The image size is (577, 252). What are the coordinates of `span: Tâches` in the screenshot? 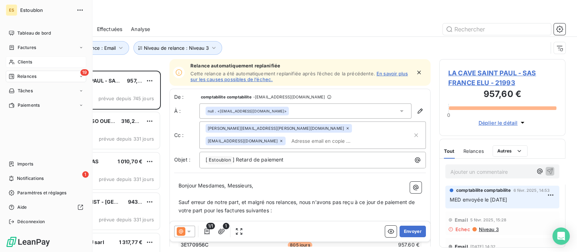 It's located at (25, 91).